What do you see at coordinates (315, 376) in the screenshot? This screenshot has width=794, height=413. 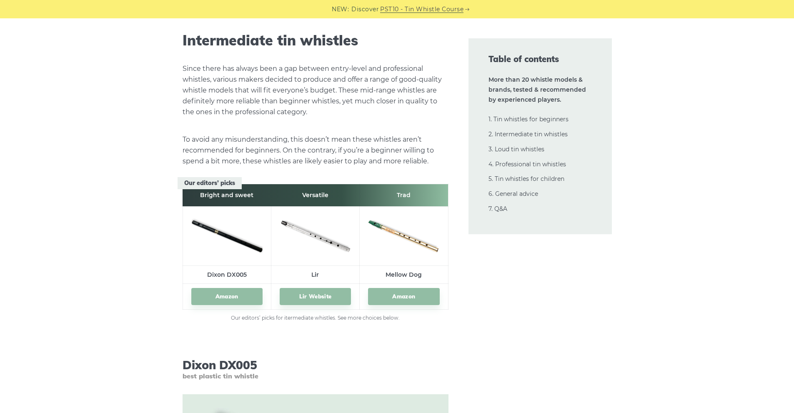 I see `span: best plastic tin whistle` at bounding box center [315, 376].